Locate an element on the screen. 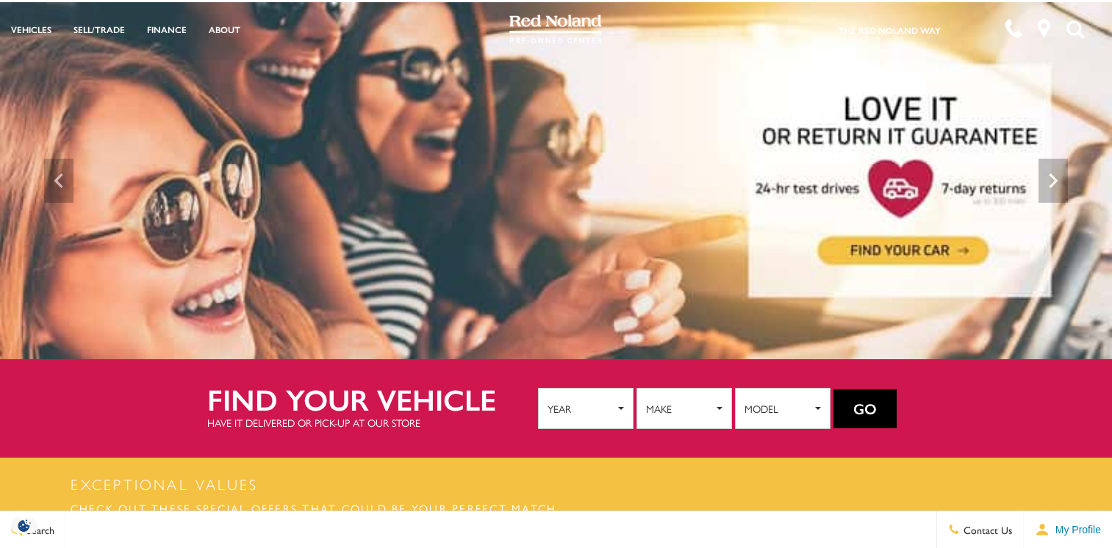 Image resolution: width=1112 pixels, height=548 pixels. span: Model is located at coordinates (778, 409).